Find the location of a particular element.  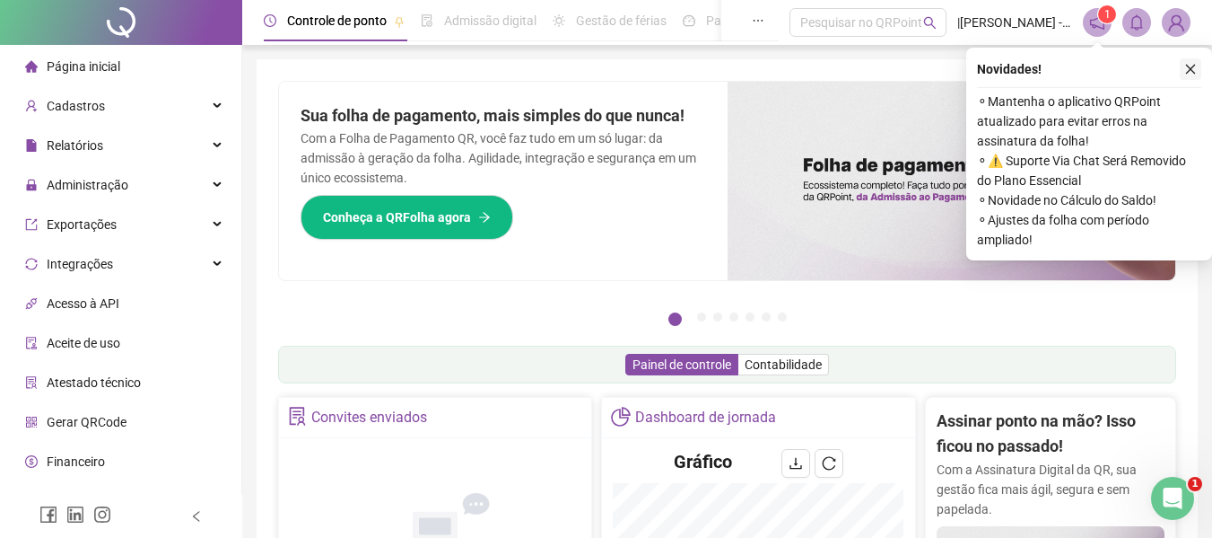

span: Relatórios is located at coordinates (74, 145).